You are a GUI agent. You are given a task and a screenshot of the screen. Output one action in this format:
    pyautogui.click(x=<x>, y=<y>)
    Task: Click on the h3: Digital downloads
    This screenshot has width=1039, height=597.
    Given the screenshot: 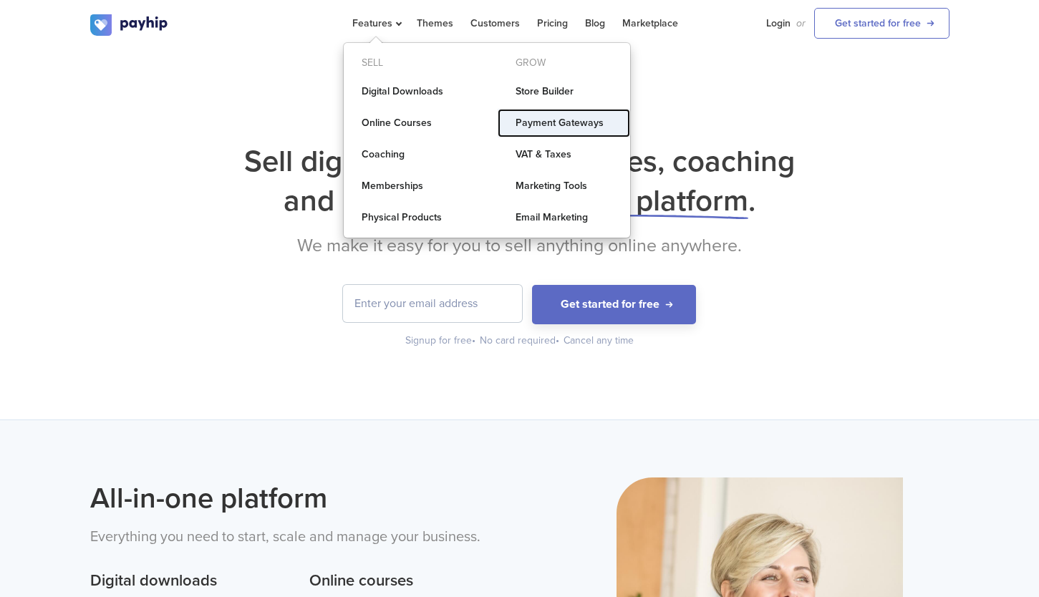 What is the action you would take?
    pyautogui.click(x=190, y=582)
    